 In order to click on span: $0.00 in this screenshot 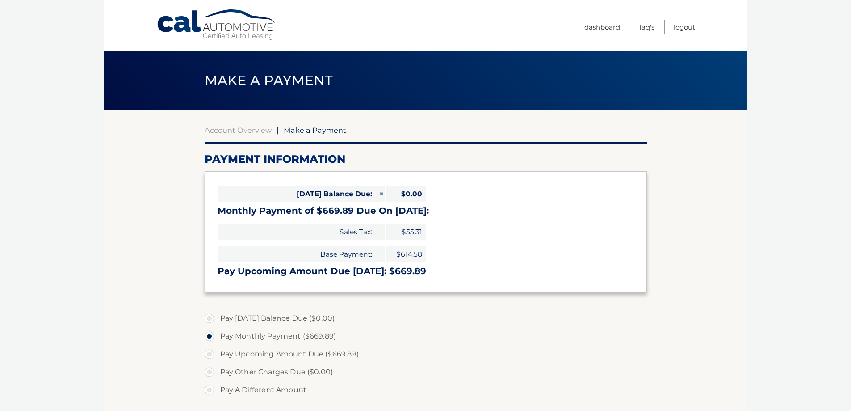, I will do `click(406, 193)`.